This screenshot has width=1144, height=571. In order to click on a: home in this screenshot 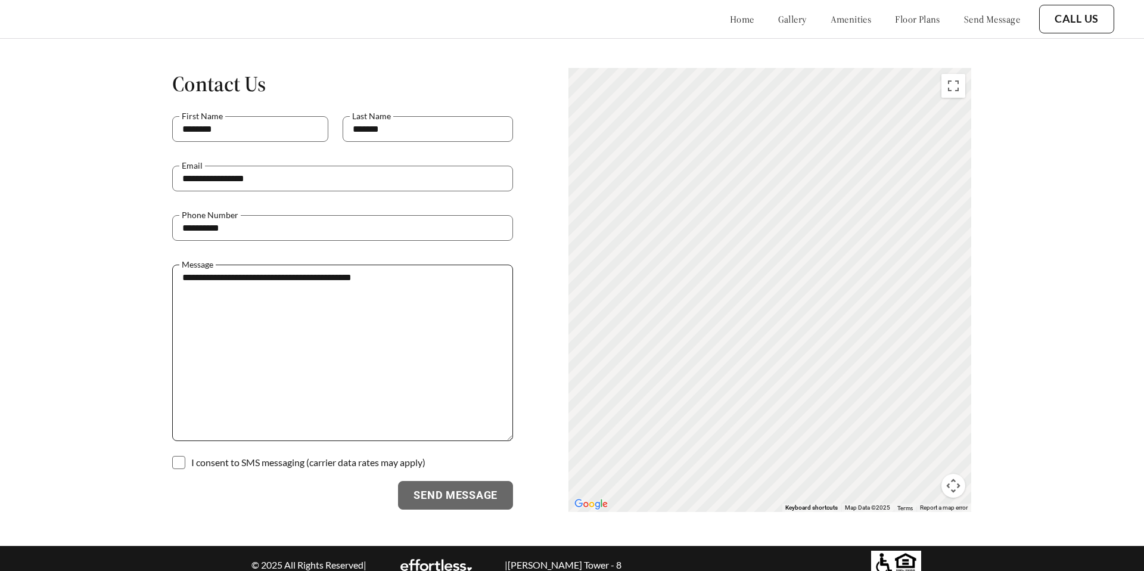, I will do `click(742, 19)`.